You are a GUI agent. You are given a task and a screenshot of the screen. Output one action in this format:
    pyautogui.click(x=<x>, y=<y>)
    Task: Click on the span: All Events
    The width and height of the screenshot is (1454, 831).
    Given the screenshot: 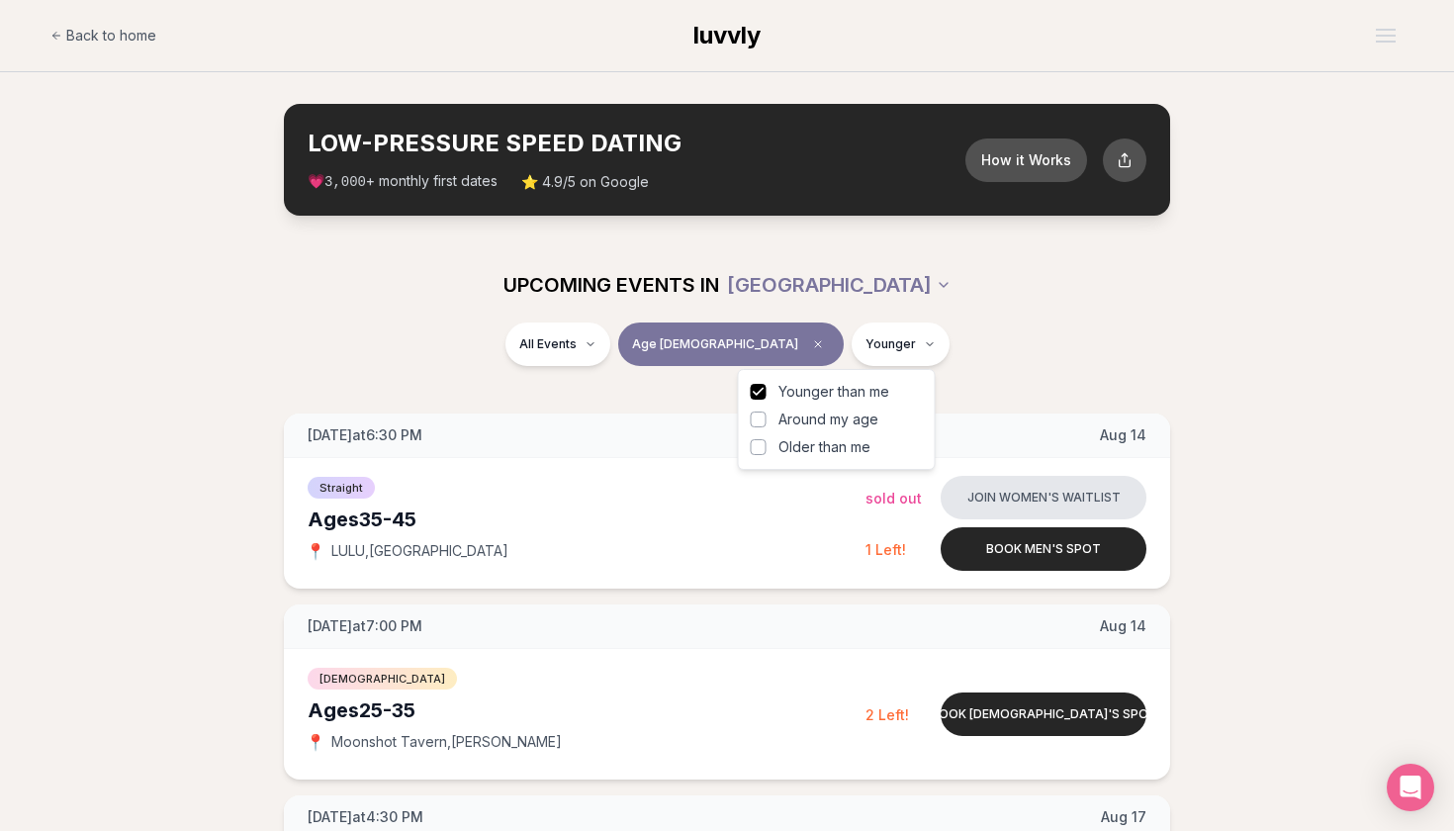 What is the action you would take?
    pyautogui.click(x=548, y=344)
    